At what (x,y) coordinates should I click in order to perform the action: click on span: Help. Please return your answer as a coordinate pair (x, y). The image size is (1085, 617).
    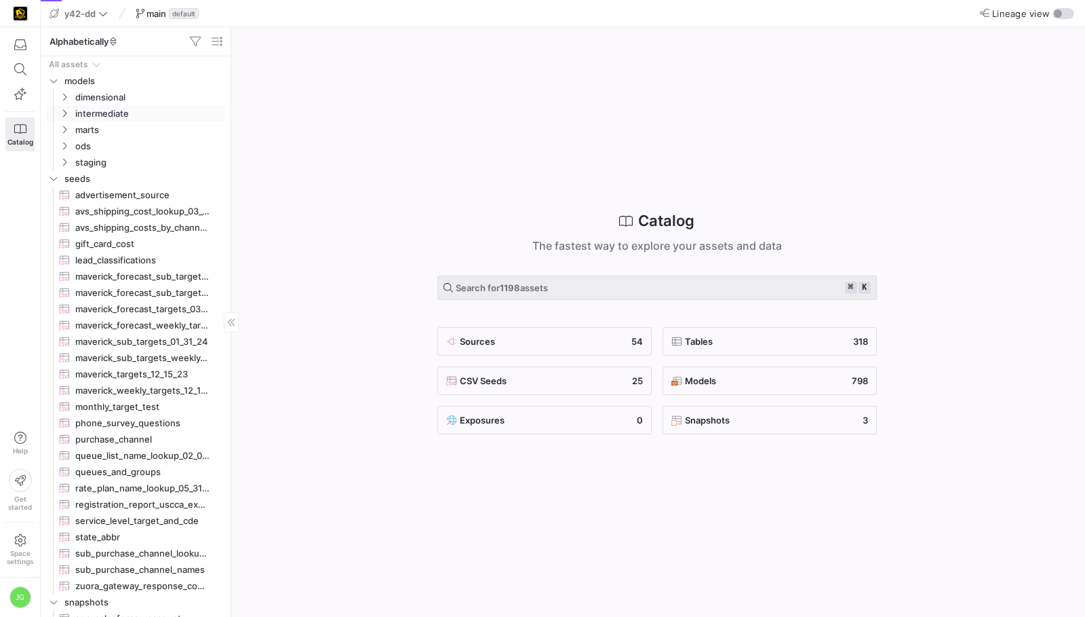
    Looking at the image, I should click on (20, 450).